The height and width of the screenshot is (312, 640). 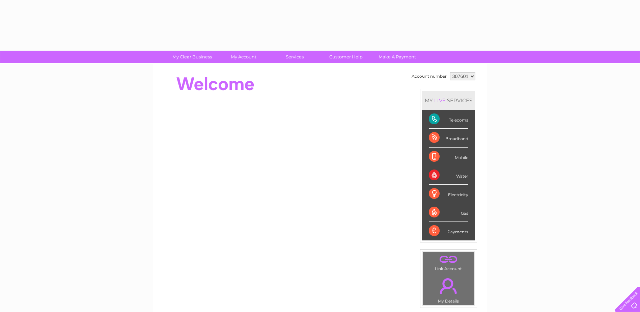 What do you see at coordinates (448, 100) in the screenshot?
I see `div: MY SERVICES` at bounding box center [448, 100].